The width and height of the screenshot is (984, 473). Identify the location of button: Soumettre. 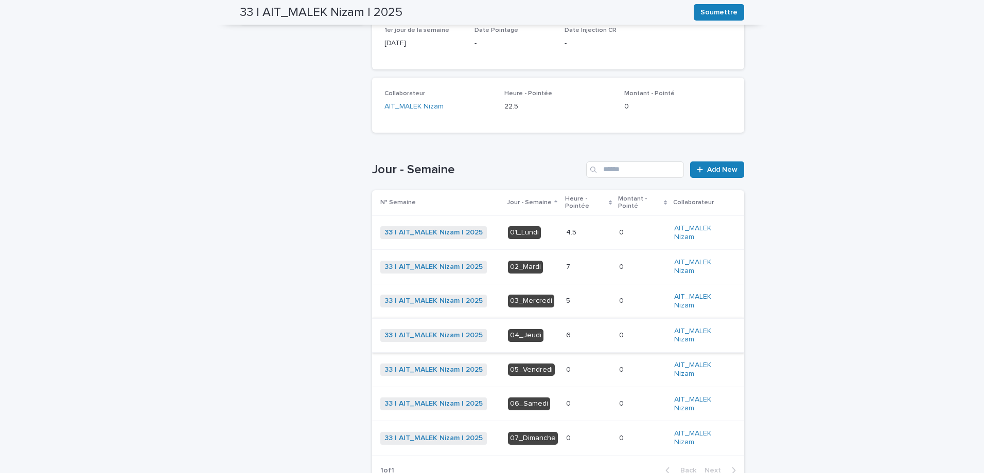
(719, 12).